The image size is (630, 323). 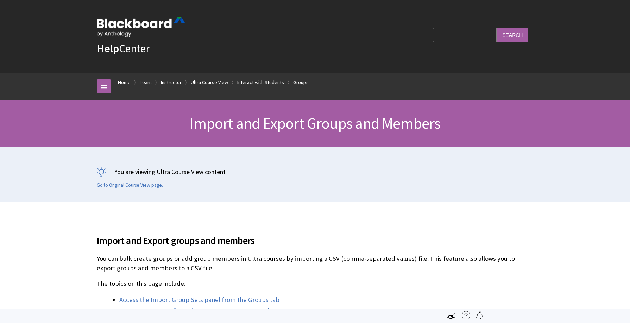 What do you see at coordinates (171, 82) in the screenshot?
I see `a: Instructor` at bounding box center [171, 82].